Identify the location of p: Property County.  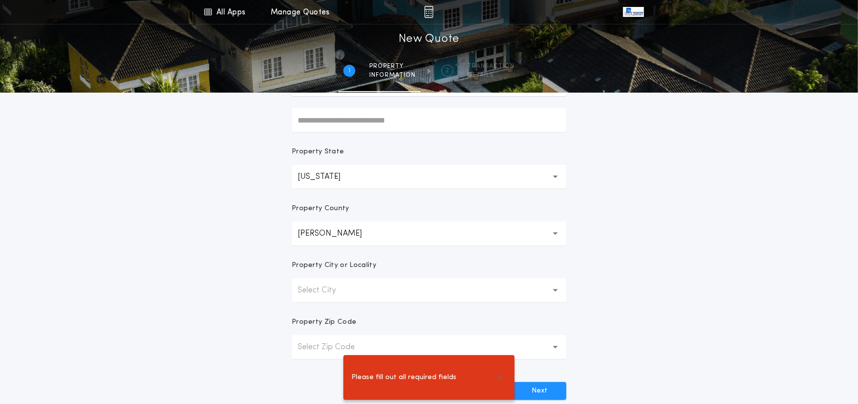
(320, 209).